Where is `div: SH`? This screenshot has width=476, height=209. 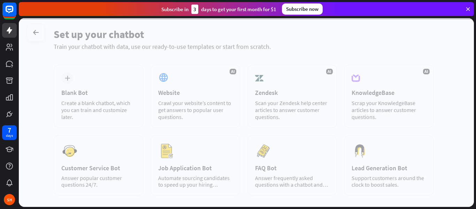
div: SH is located at coordinates (9, 199).